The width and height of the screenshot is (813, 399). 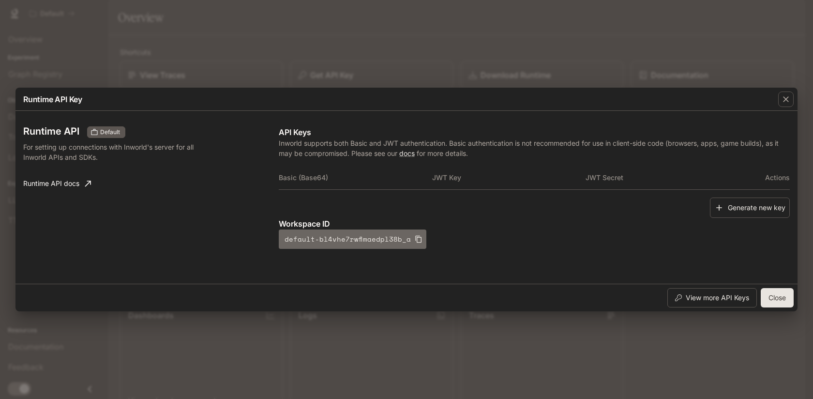 What do you see at coordinates (57, 183) in the screenshot?
I see `a: Runtime API docs` at bounding box center [57, 183].